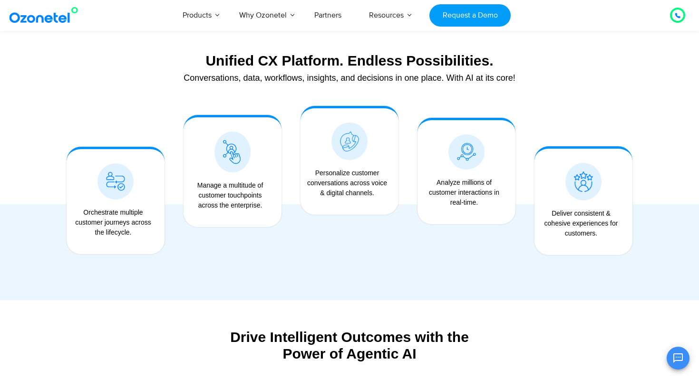 This screenshot has width=699, height=379. What do you see at coordinates (347, 183) in the screenshot?
I see `div: Personalize customer conversations across voice & digital channels.` at bounding box center [347, 183].